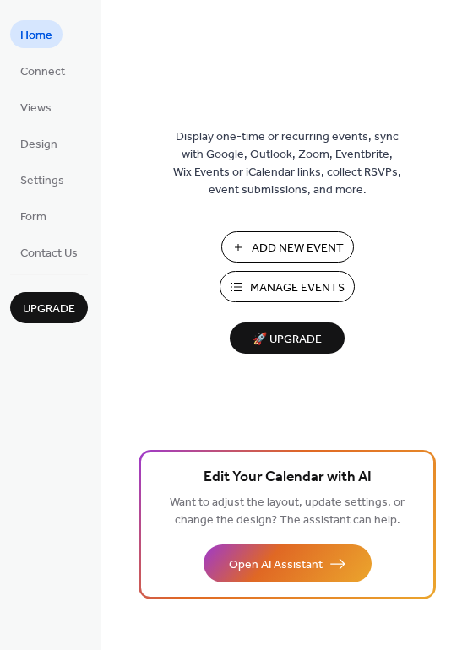 The image size is (473, 650). I want to click on span: Form, so click(33, 217).